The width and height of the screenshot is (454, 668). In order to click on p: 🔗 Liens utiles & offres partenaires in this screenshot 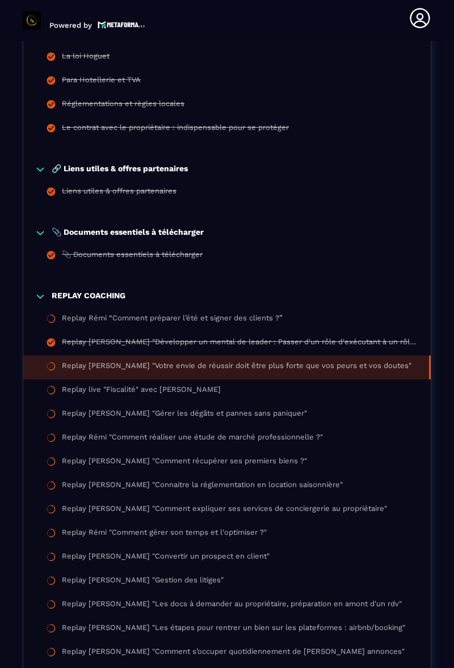, I will do `click(120, 170)`.